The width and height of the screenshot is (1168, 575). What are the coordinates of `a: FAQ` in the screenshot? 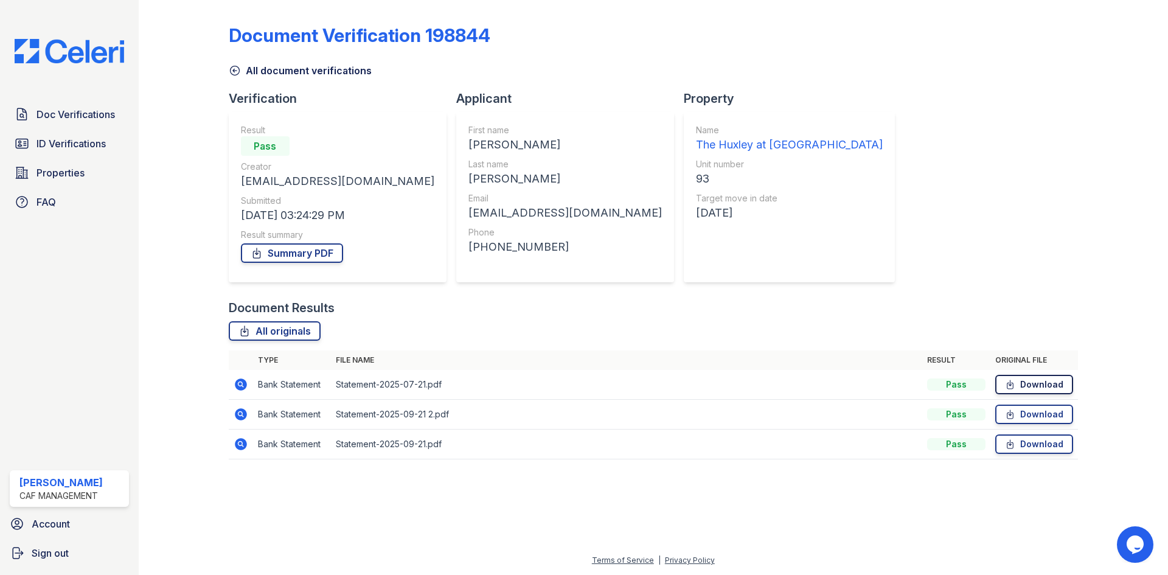 It's located at (69, 202).